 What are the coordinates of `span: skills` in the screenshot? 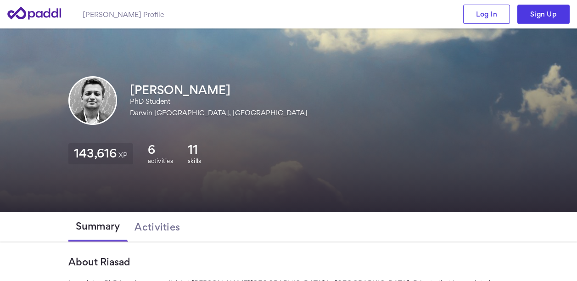 It's located at (194, 161).